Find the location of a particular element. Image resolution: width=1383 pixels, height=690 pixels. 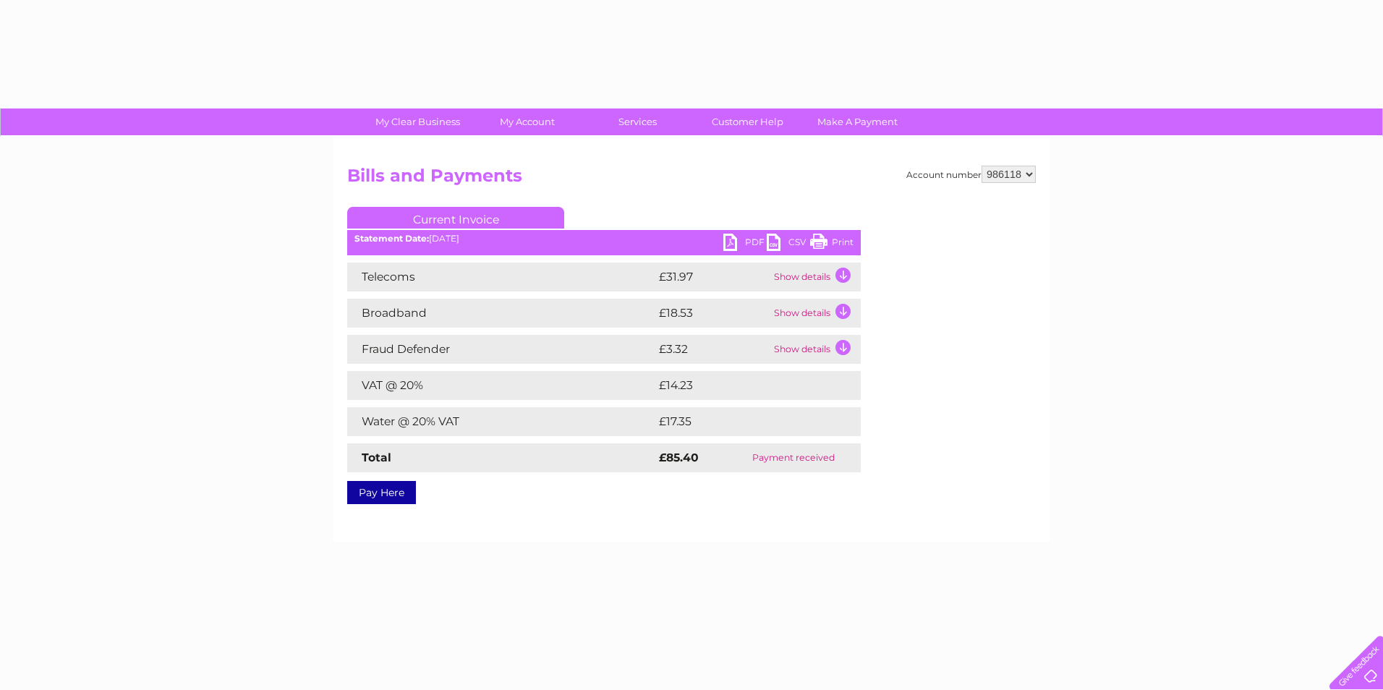

td: £17.35 is located at coordinates (742, 422).